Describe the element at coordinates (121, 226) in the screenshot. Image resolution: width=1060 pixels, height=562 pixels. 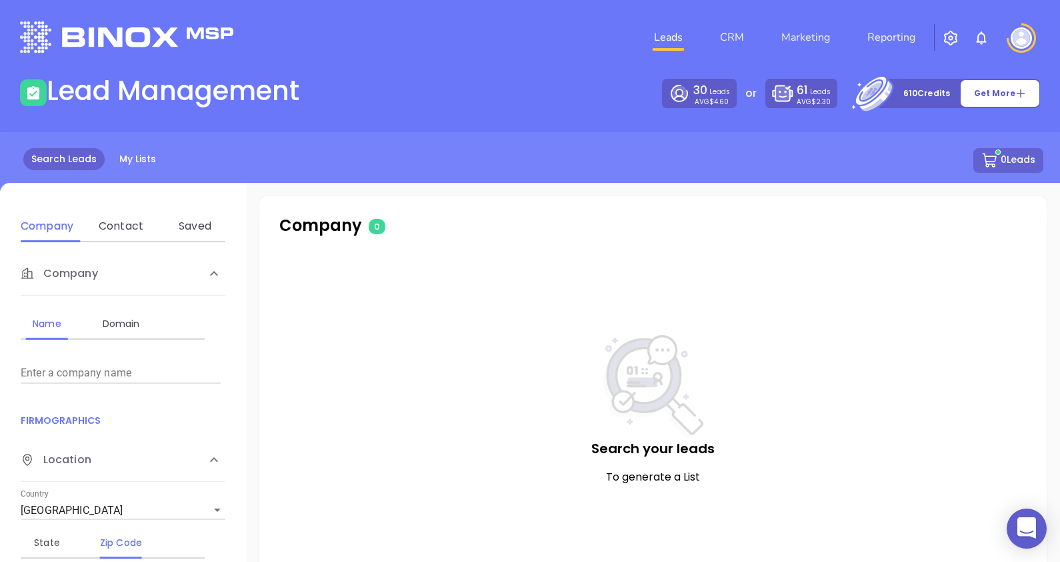
I see `div: Contact` at that location.